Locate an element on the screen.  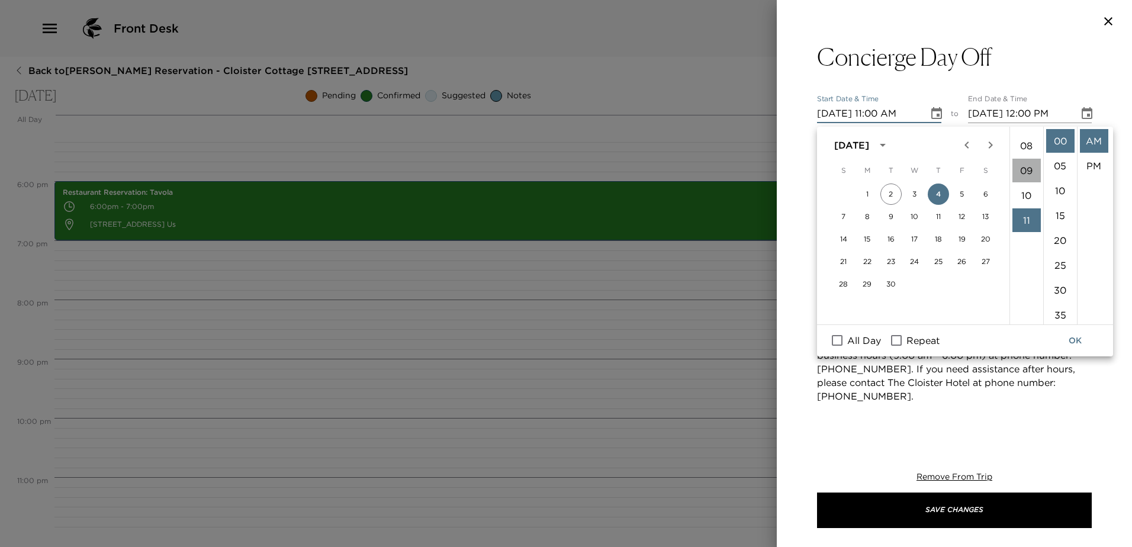
span: Tuesday is located at coordinates (891, 170).